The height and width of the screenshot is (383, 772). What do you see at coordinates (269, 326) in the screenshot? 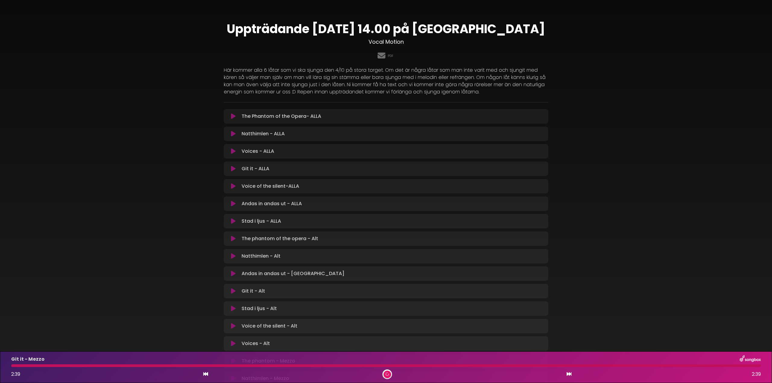
I see `p: Voice of the silent - Alt` at bounding box center [269, 326].